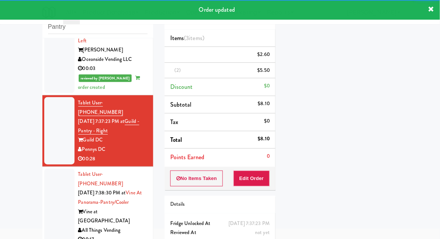  I want to click on div: 00:28, so click(113, 159).